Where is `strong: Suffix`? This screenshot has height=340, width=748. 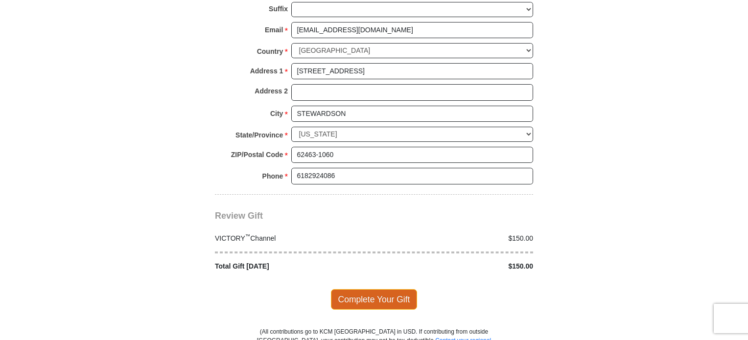
strong: Suffix is located at coordinates (278, 9).